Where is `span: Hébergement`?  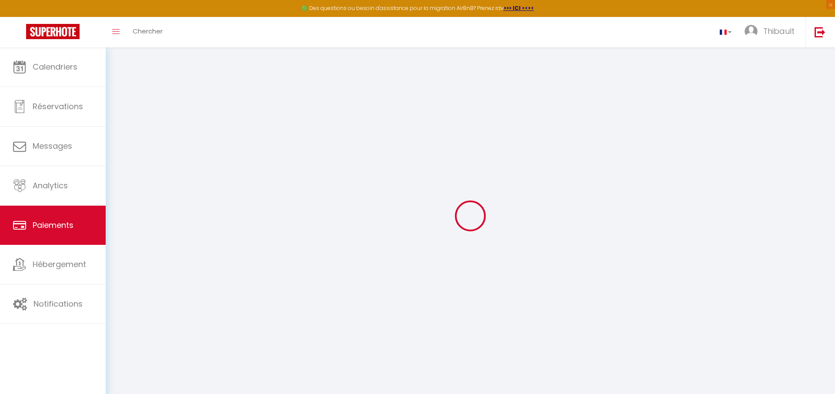
span: Hébergement is located at coordinates (59, 264).